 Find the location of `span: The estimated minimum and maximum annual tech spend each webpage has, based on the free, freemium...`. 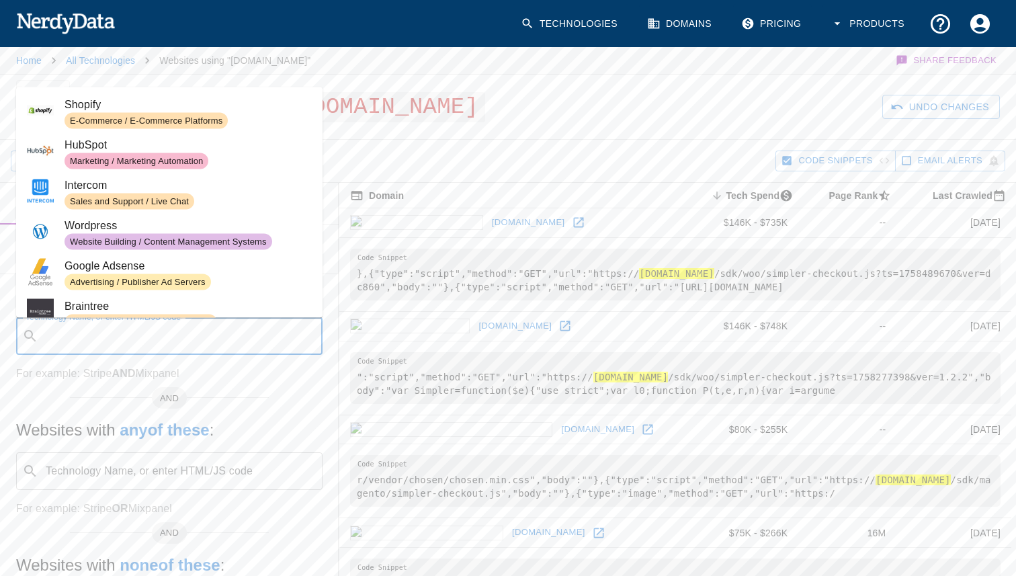

span: The estimated minimum and maximum annual tech spend each webpage has, based on the free, freemium... is located at coordinates (753, 196).